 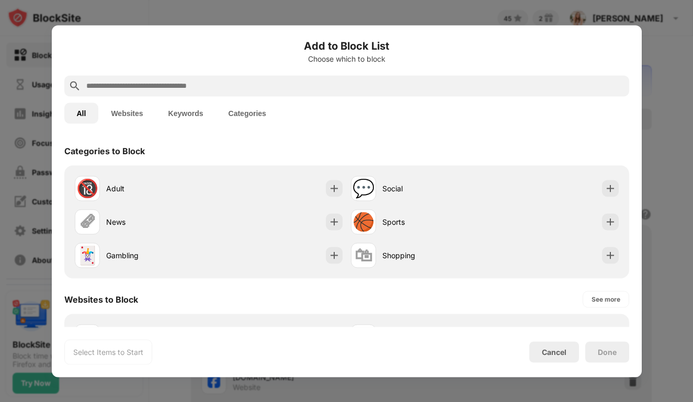 I want to click on div: News, so click(x=157, y=222).